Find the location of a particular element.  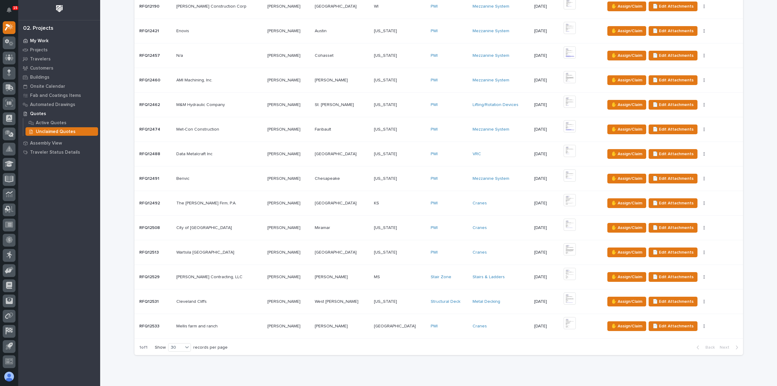

button: Notifications is located at coordinates (9, 10).